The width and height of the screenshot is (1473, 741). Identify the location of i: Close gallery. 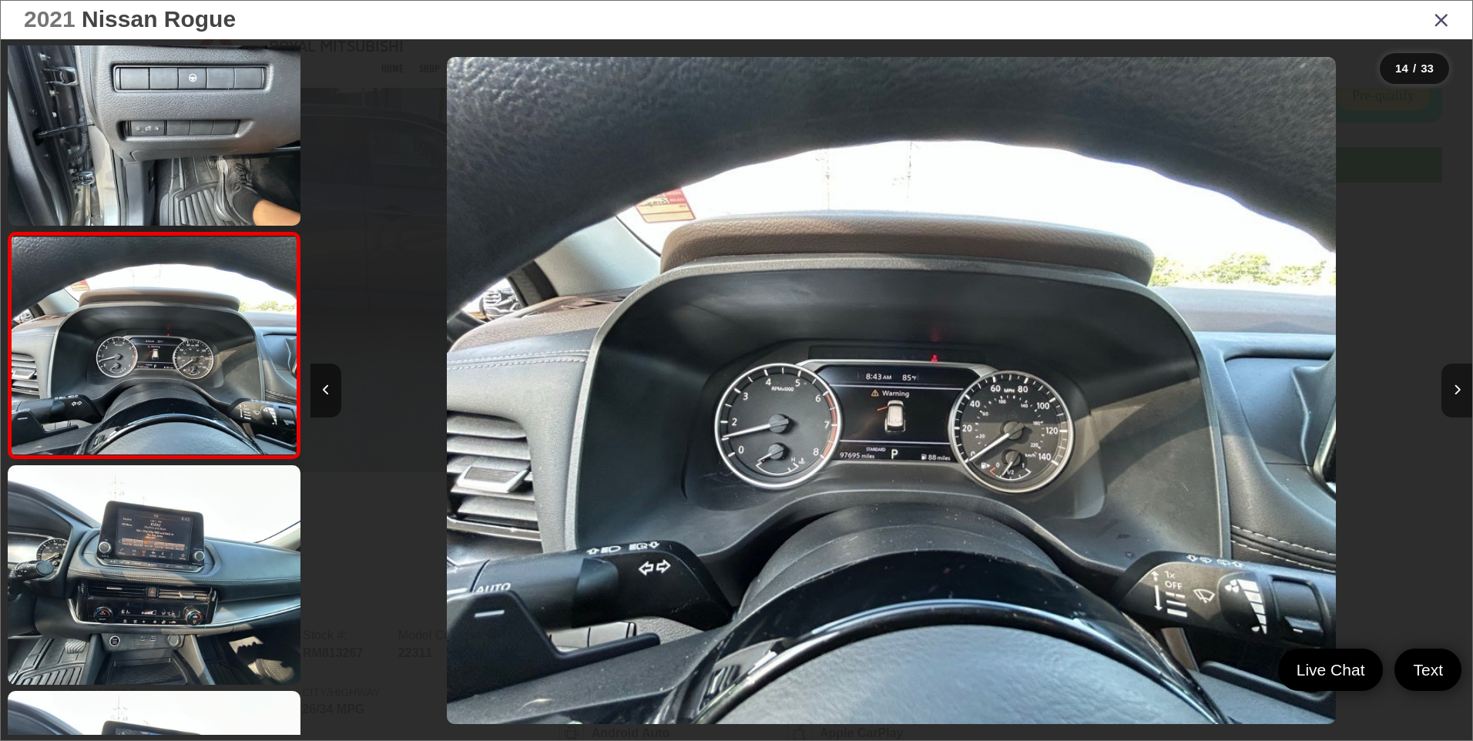
(1441, 19).